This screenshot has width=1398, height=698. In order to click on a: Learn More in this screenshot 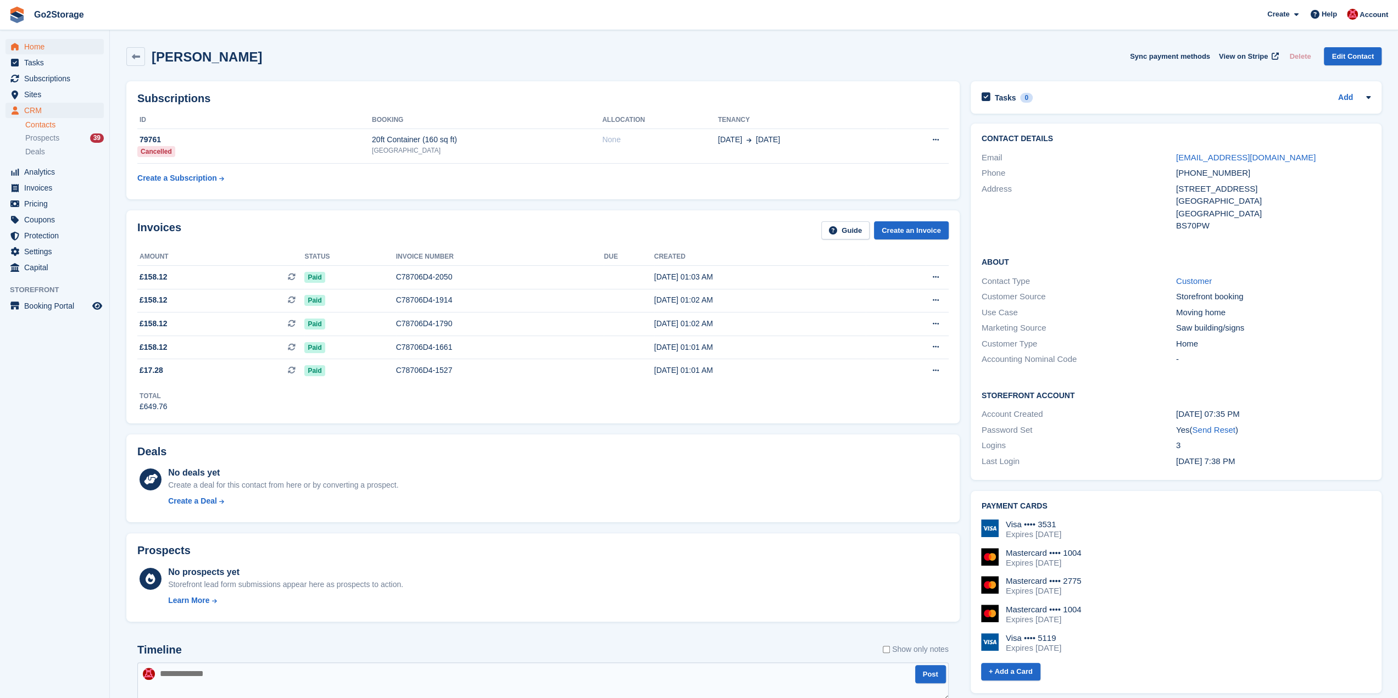, I will do `click(286, 600)`.